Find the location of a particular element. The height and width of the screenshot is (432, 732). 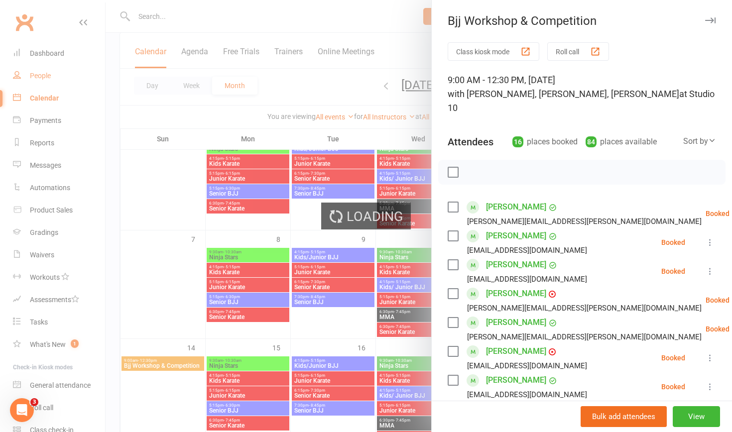

div: Sort by is located at coordinates (699, 141).